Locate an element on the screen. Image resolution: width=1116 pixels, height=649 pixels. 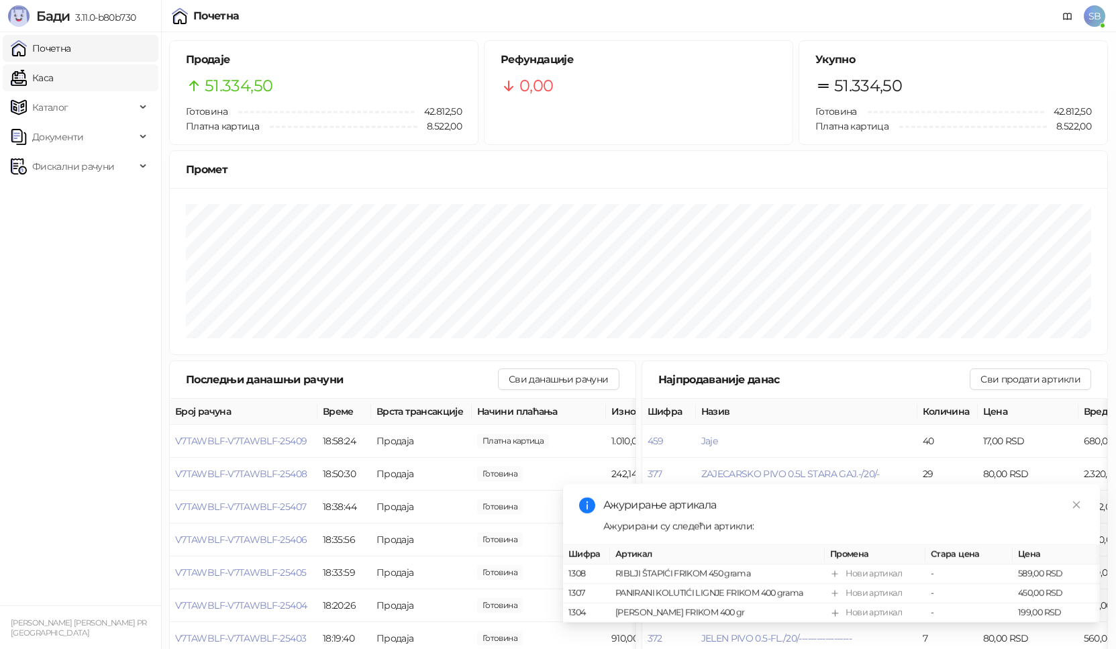
div: Ажурирање артикала is located at coordinates (844, 505).